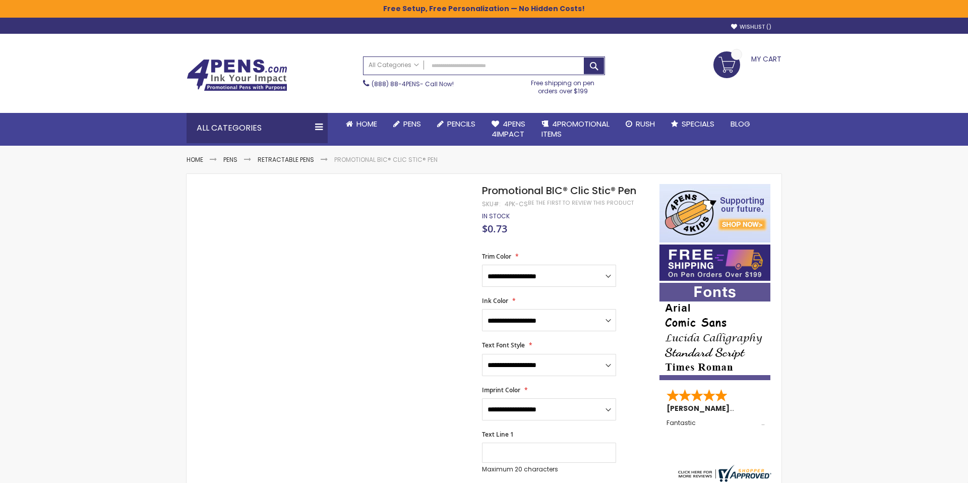  What do you see at coordinates (715, 423) in the screenshot?
I see `div: Fantastic` at bounding box center [715, 423].